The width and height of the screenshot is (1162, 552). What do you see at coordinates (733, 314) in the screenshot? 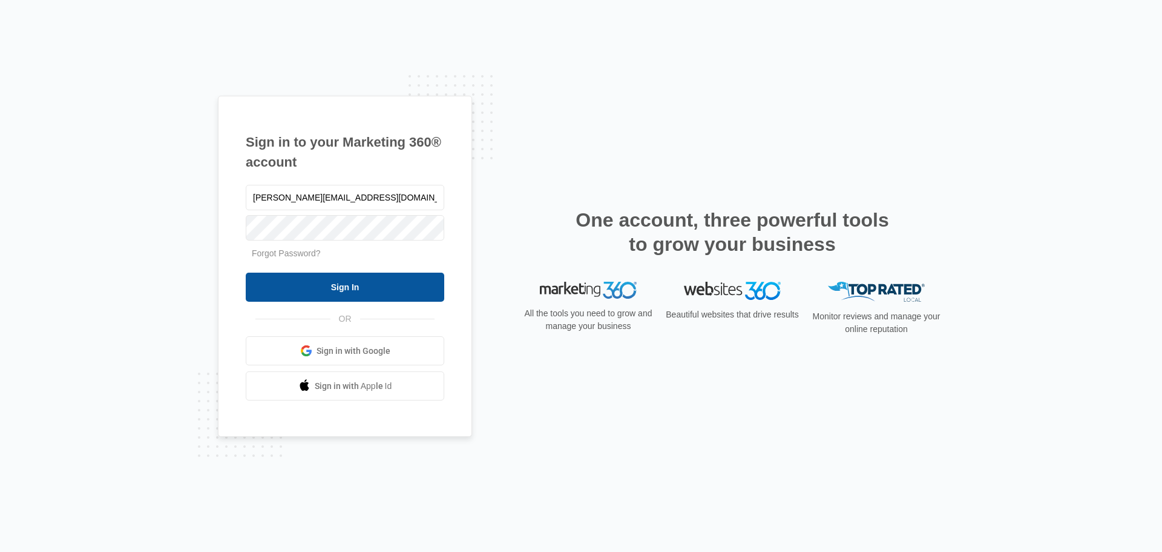
I see `p: Beautiful websites that drive results` at bounding box center [733, 314].